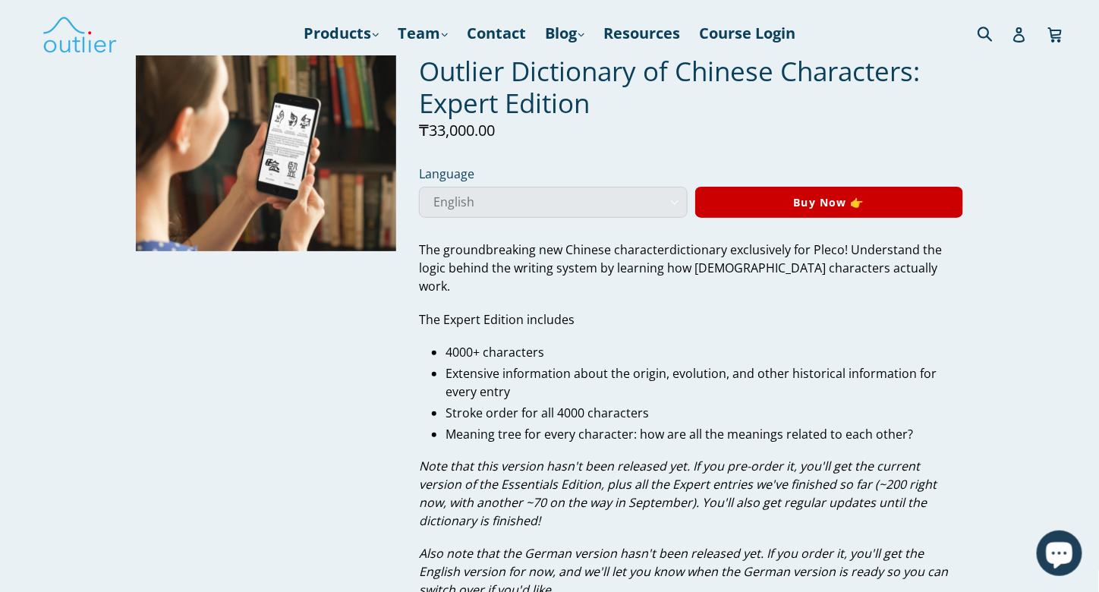 This screenshot has height=592, width=1099. I want to click on inbox-online-store-chat: Shopify online store chat, so click(1060, 555).